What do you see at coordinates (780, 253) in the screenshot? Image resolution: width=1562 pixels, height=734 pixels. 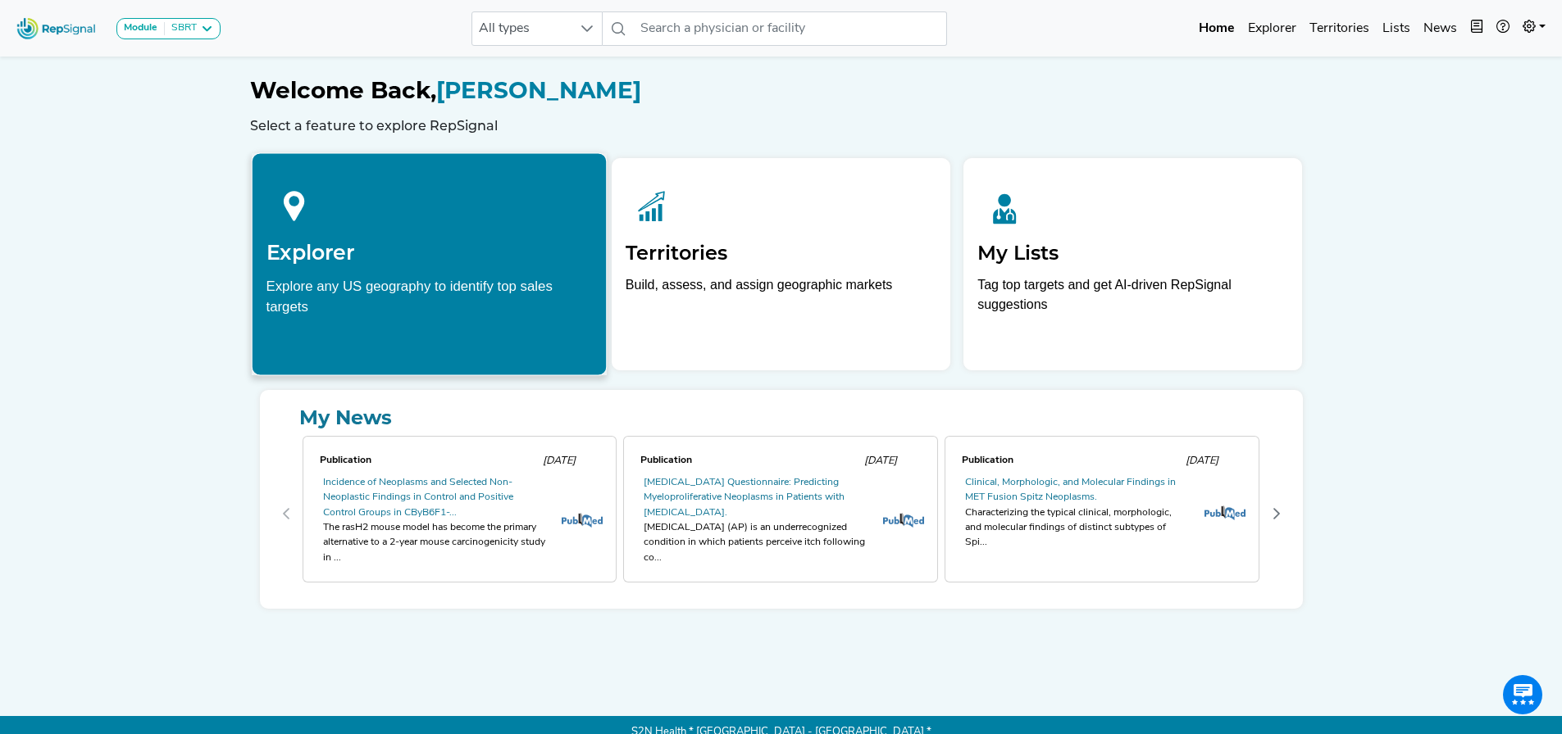 I see `h2: Territories` at bounding box center [780, 253].